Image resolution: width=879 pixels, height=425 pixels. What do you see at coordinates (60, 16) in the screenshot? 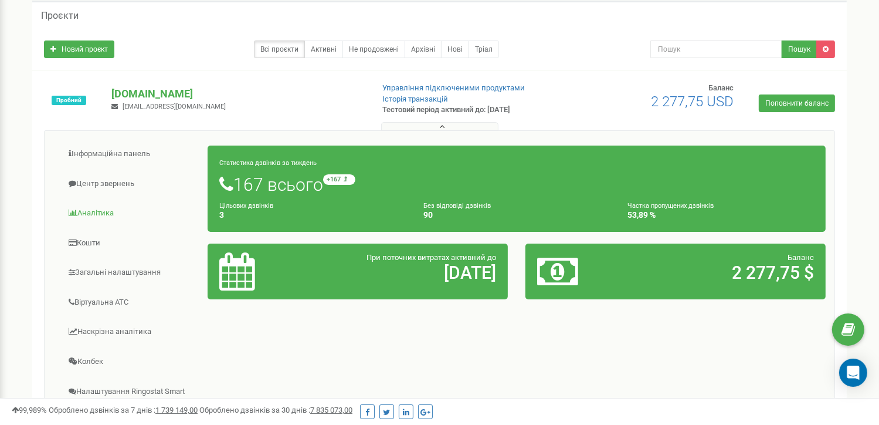
I see `h5: Проєкти` at bounding box center [60, 16].